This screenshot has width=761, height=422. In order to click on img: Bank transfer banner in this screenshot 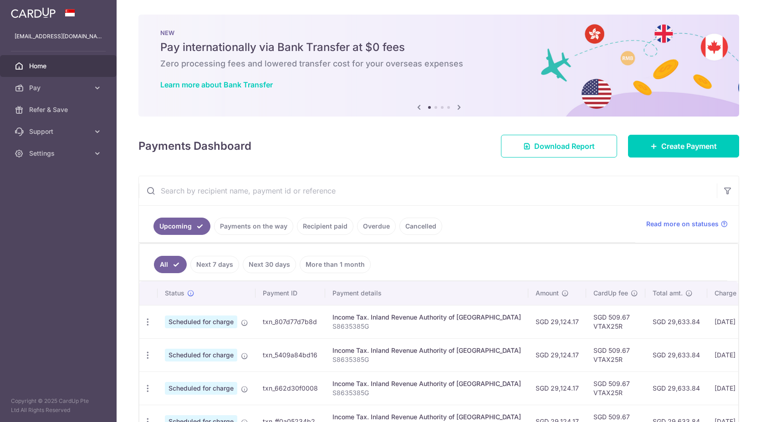, I will do `click(439, 66)`.